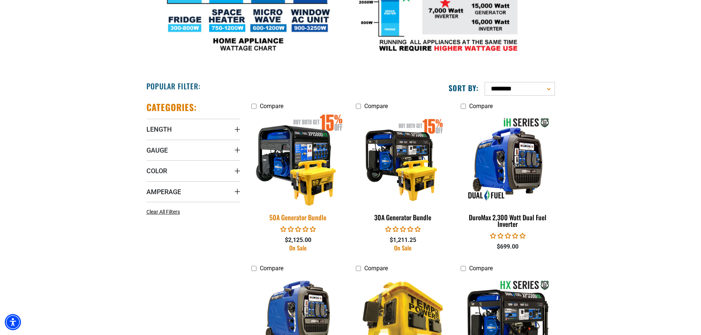  I want to click on div: $2,125.00, so click(298, 240).